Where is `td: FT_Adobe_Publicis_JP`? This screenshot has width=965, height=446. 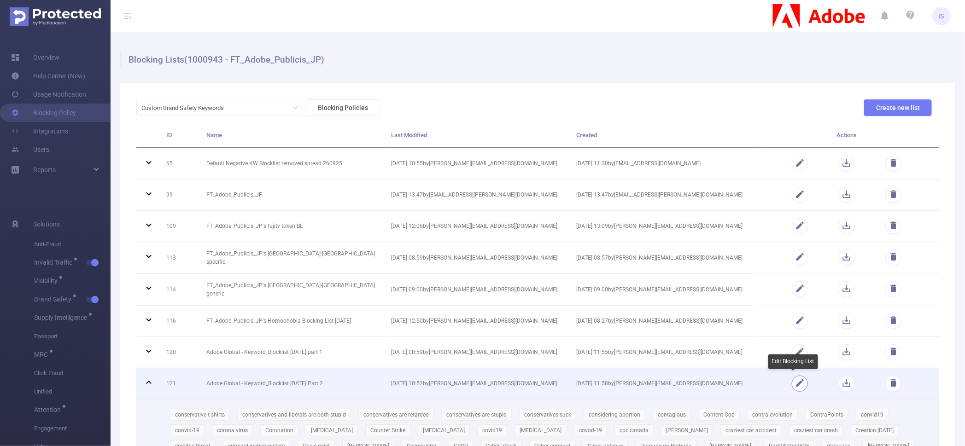
td: FT_Adobe_Publicis_JP is located at coordinates (292, 195).